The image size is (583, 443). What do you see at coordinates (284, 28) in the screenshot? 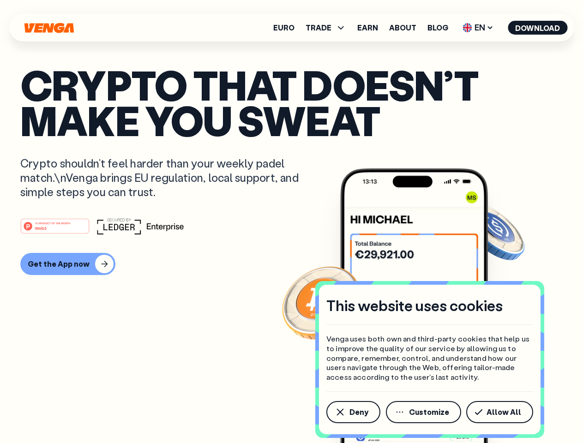
I see `a: Euro` at bounding box center [284, 28].